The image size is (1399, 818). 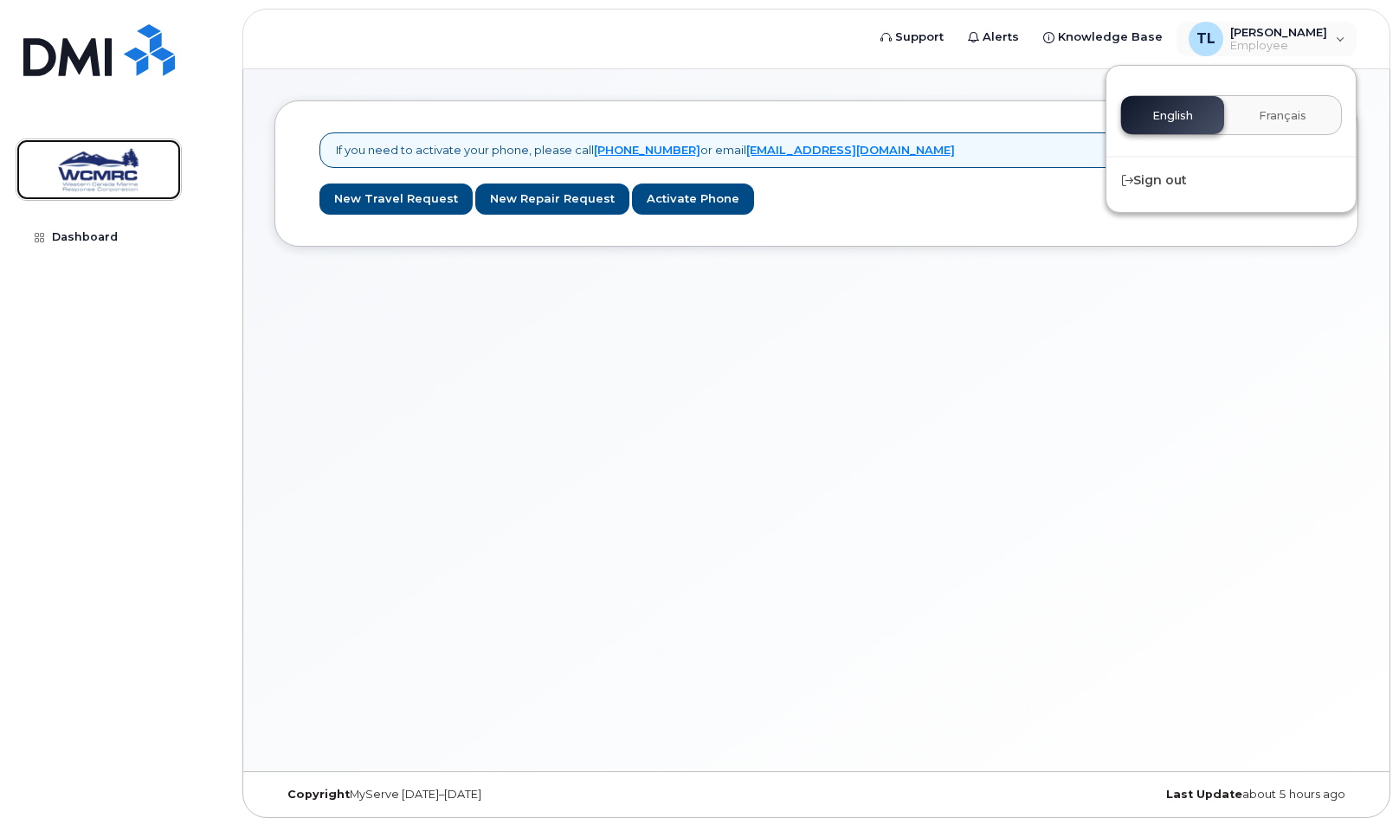 What do you see at coordinates (1177, 795) in the screenshot?
I see `div: about 5 hours ago` at bounding box center [1177, 795].